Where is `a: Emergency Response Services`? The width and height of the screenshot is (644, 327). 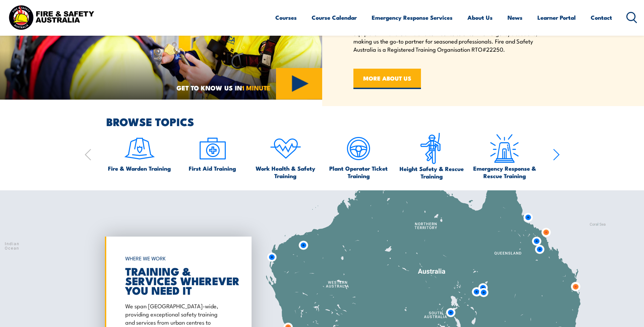
a: Emergency Response Services is located at coordinates (412, 17).